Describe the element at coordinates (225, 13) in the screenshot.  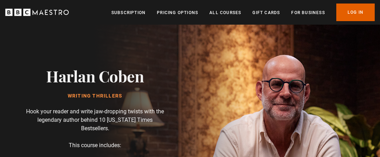
I see `a: All Courses` at that location.